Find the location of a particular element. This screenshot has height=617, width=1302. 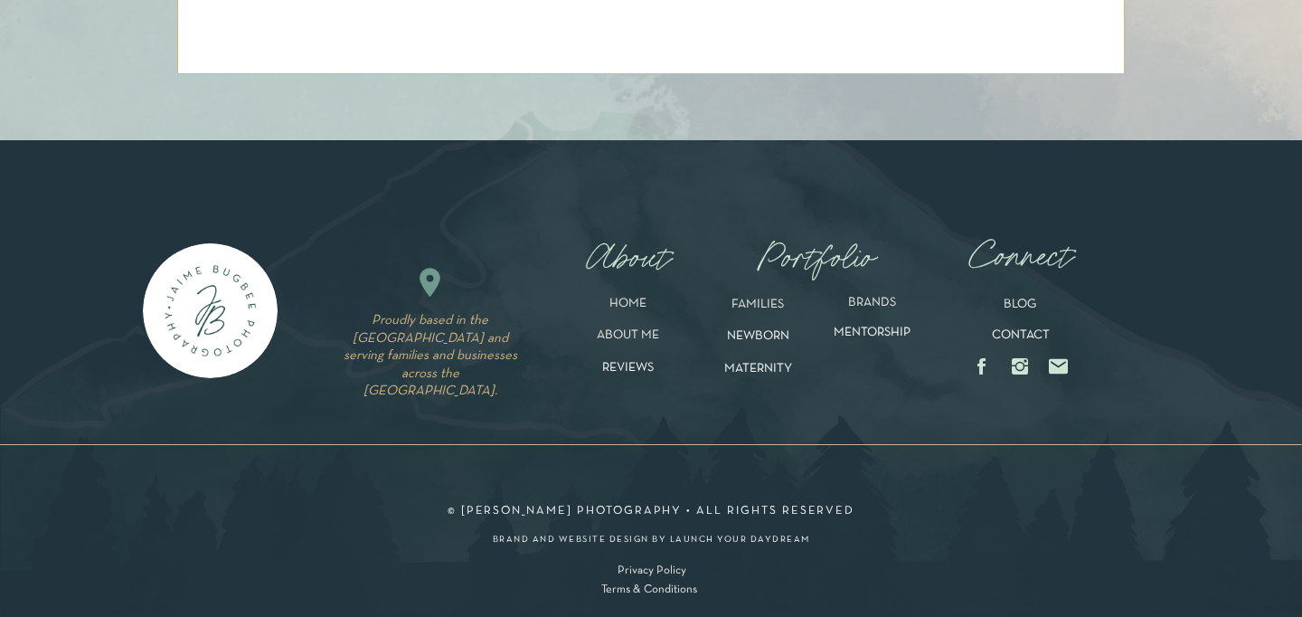

p: BRANDS is located at coordinates (872, 310).